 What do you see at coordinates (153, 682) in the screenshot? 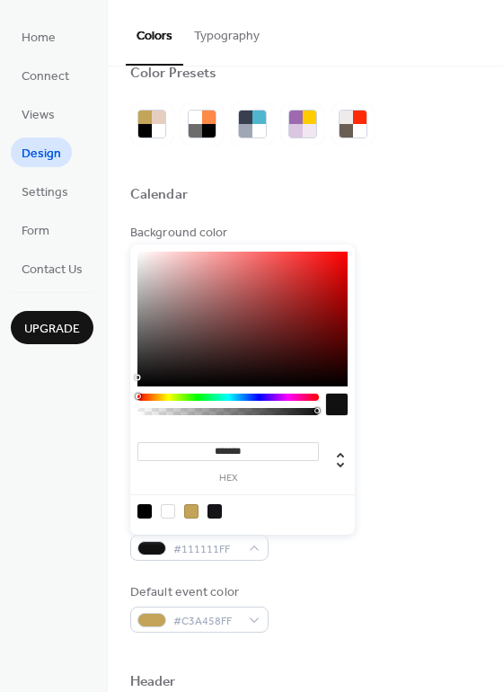
I see `div: Header` at bounding box center [153, 682].